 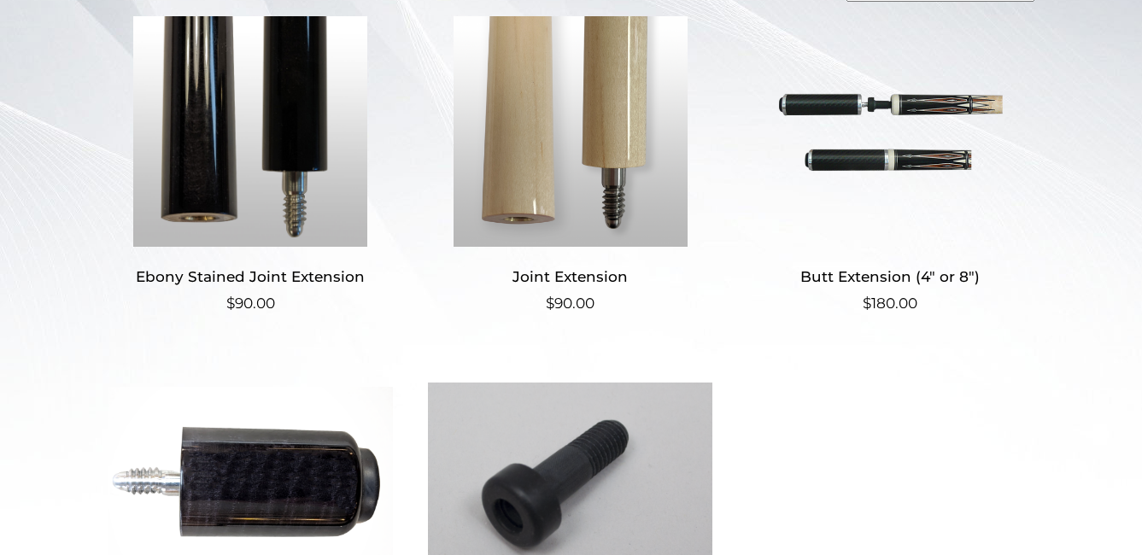 I want to click on a: Butt Extension (4″ or 8″) $180.00, so click(x=890, y=165).